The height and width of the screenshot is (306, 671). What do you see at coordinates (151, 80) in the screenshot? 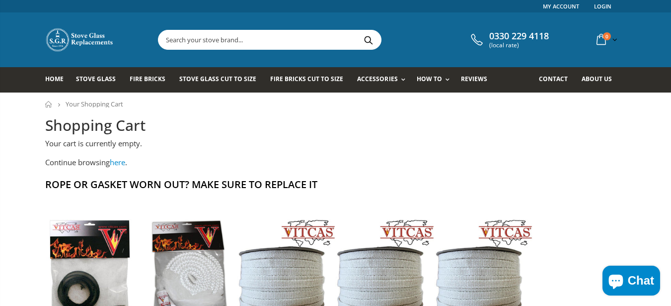
I see `a: Fire Bricks` at bounding box center [151, 80].